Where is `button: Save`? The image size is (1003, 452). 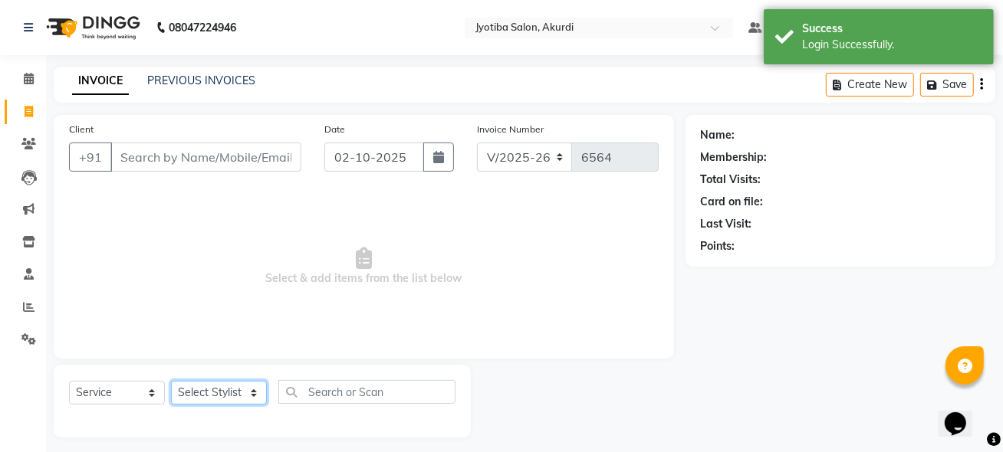
button: Save is located at coordinates (947, 84).